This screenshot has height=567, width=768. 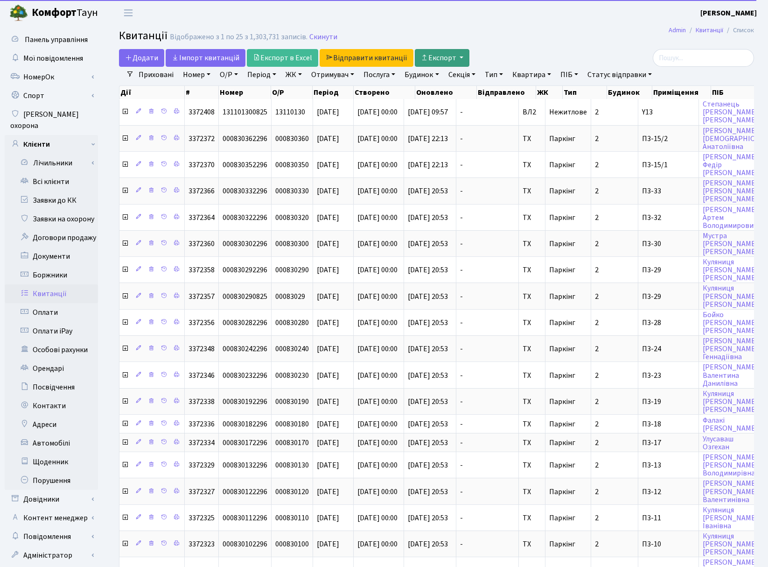 What do you see at coordinates (245, 424) in the screenshot?
I see `span: 000830182296` at bounding box center [245, 424].